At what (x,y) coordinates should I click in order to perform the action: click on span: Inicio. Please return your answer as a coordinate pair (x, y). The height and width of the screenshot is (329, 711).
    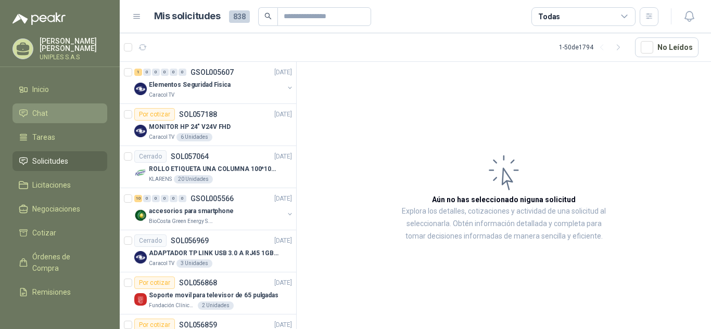
    Looking at the image, I should click on (41, 89).